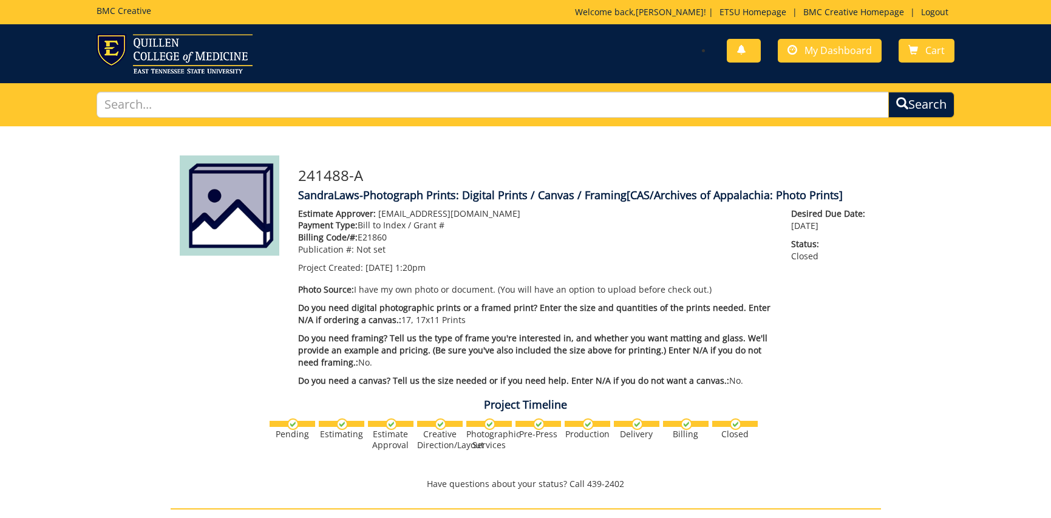  Describe the element at coordinates (584, 195) in the screenshot. I see `h4: SandraLaws-Photograph Prints: Digital Prints / Canvas / Framing` at that location.